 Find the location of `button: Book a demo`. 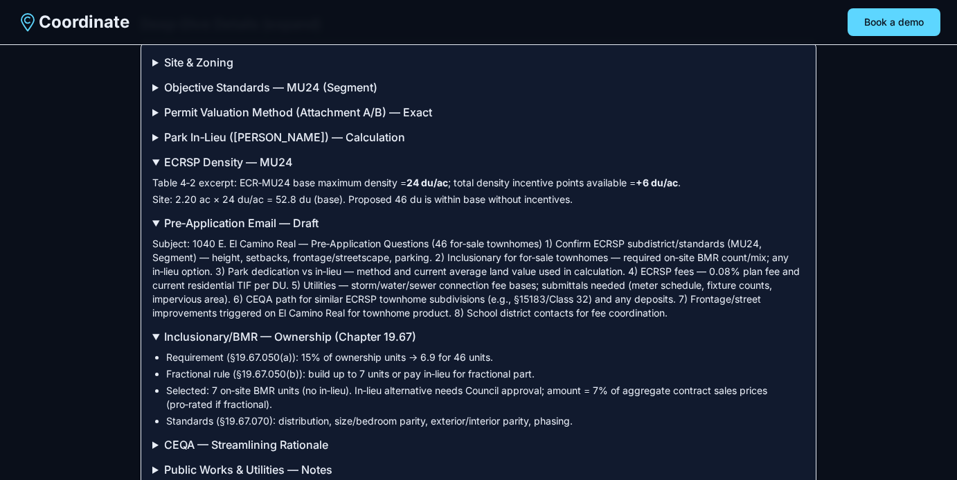

button: Book a demo is located at coordinates (894, 22).